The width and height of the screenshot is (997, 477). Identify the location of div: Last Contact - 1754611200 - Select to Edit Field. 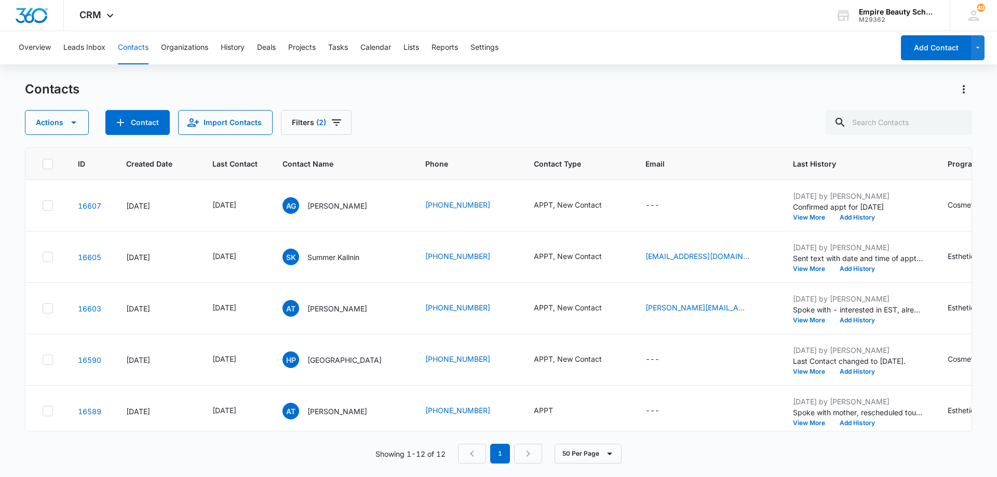
(234, 360).